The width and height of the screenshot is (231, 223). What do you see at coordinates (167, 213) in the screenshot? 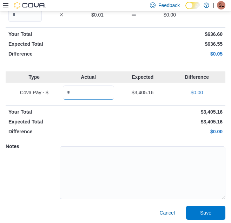
I see `span: Cancel` at bounding box center [167, 213].